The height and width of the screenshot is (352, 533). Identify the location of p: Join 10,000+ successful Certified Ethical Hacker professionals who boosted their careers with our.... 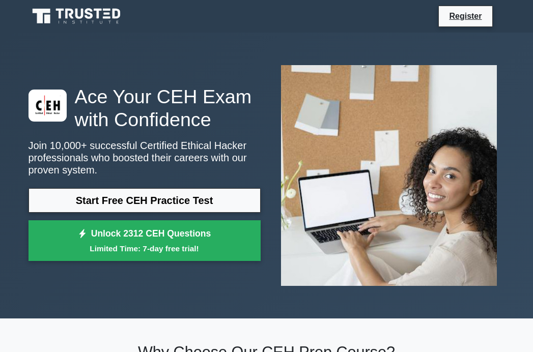
(144, 158).